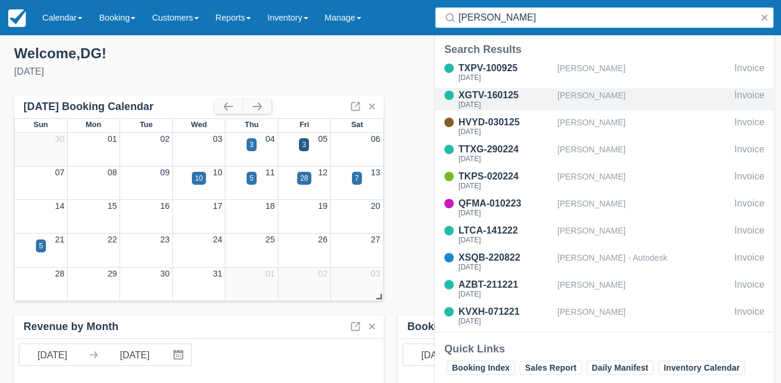 The height and width of the screenshot is (383, 781). I want to click on span: Sun, so click(41, 124).